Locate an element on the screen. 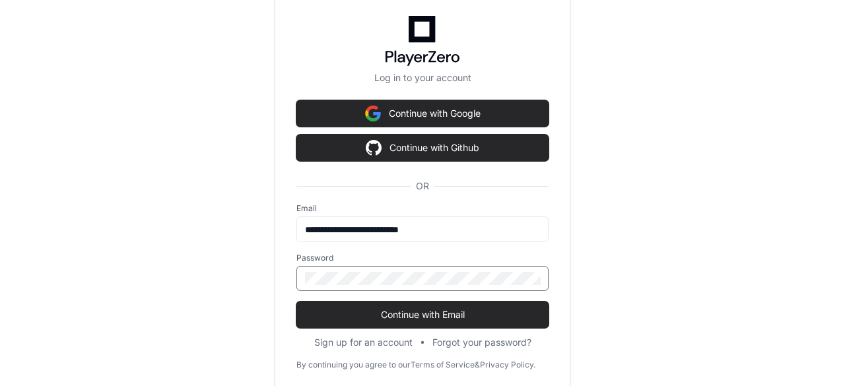  label: Password is located at coordinates (422, 258).